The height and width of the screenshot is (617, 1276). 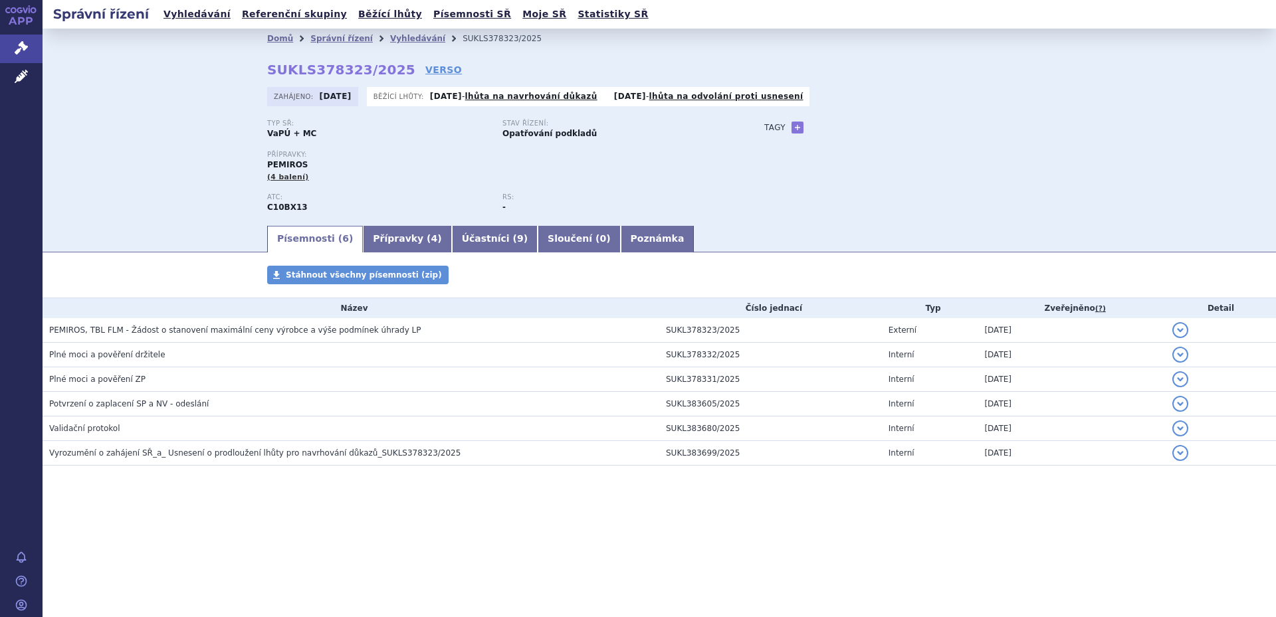 What do you see at coordinates (510, 39) in the screenshot?
I see `li: SUKLS378323/2025` at bounding box center [510, 39].